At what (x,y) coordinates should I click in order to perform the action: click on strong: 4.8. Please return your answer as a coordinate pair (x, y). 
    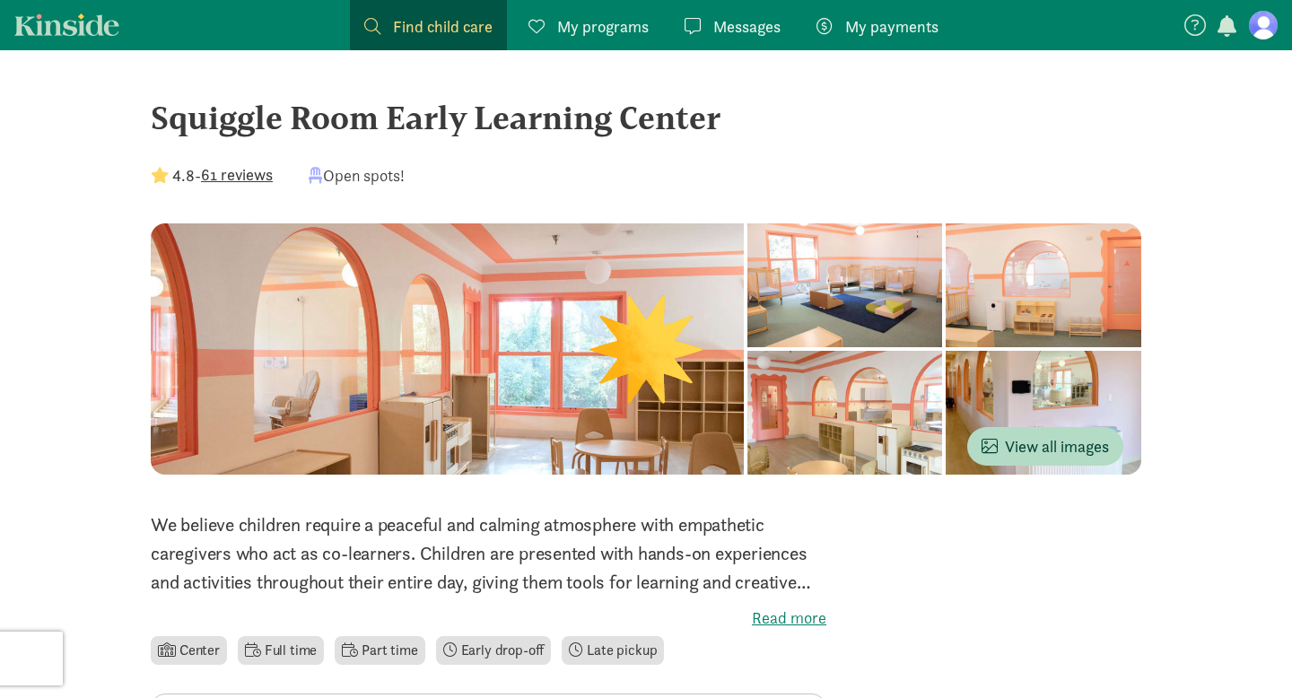
    Looking at the image, I should click on (183, 175).